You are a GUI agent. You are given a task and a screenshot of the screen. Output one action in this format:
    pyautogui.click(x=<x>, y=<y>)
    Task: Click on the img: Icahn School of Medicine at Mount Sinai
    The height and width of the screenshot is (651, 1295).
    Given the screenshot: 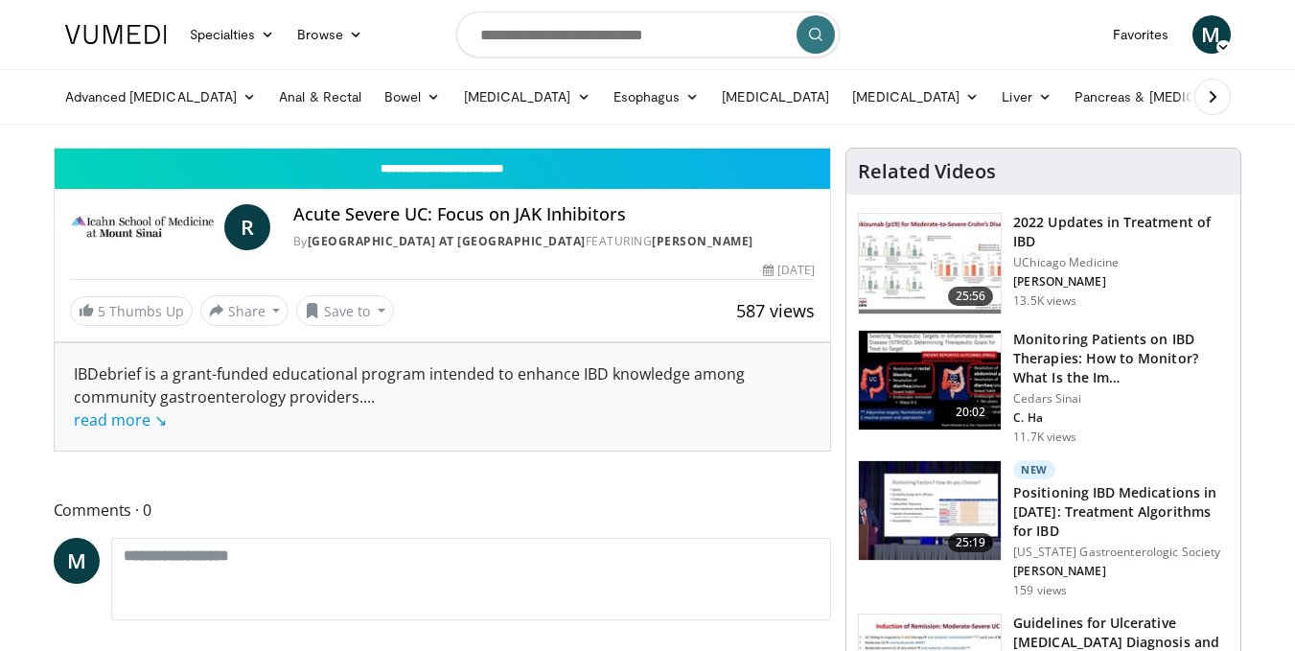 What is the action you would take?
    pyautogui.click(x=143, y=227)
    